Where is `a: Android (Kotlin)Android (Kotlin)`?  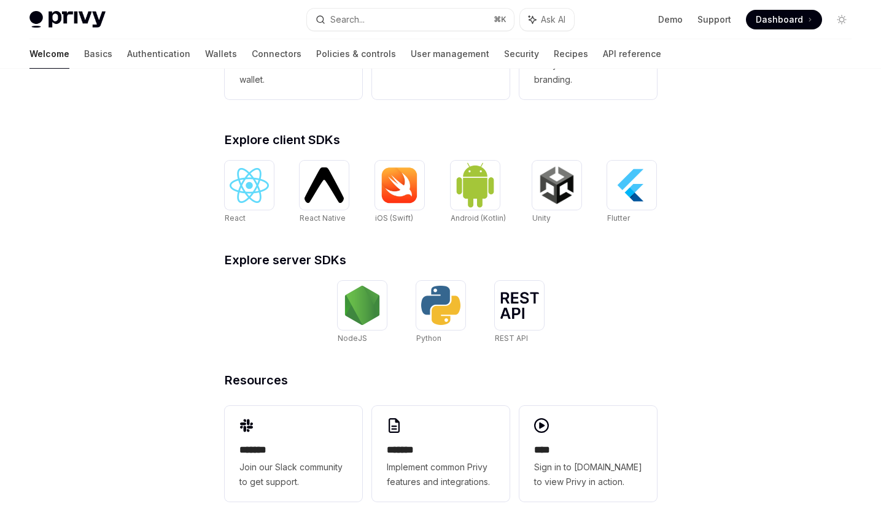
a: Android (Kotlin)Android (Kotlin) is located at coordinates (478, 193).